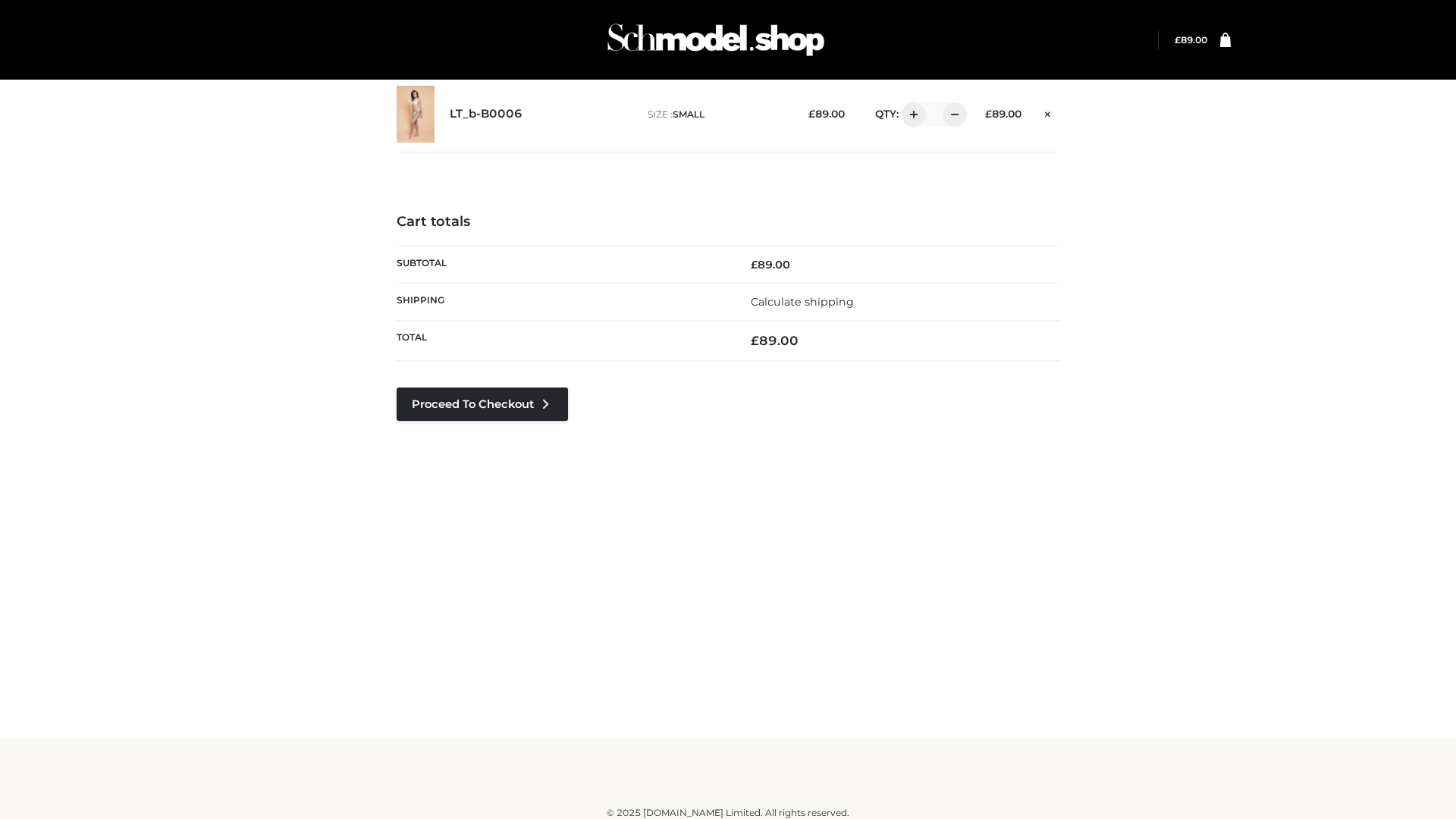  Describe the element at coordinates (728, 222) in the screenshot. I see `h4: Cart totals` at that location.